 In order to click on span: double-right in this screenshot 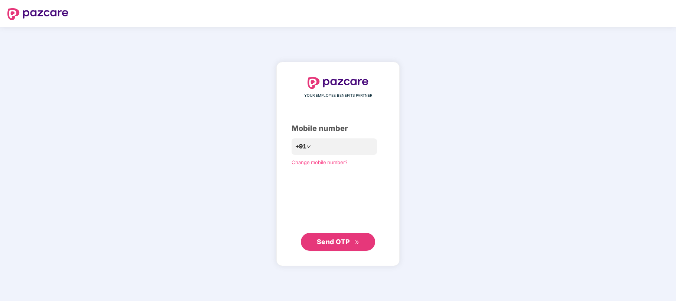, I will do `click(357, 242)`.